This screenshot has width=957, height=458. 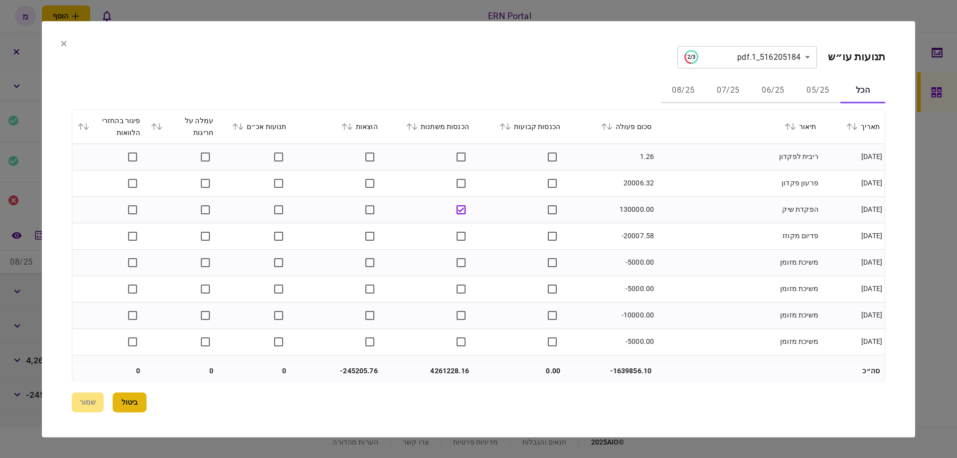 What do you see at coordinates (182, 127) in the screenshot?
I see `div: עמלה על חריגות` at bounding box center [182, 127].